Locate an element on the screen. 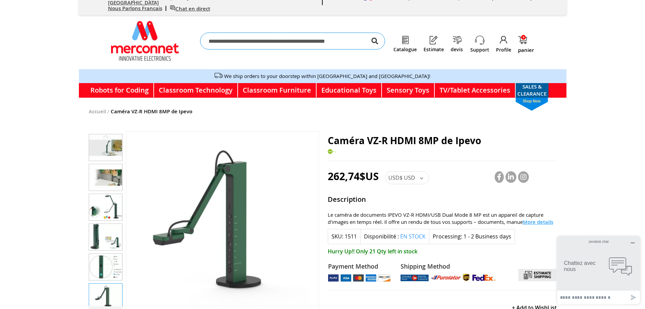  span: En stock is located at coordinates (413, 236).